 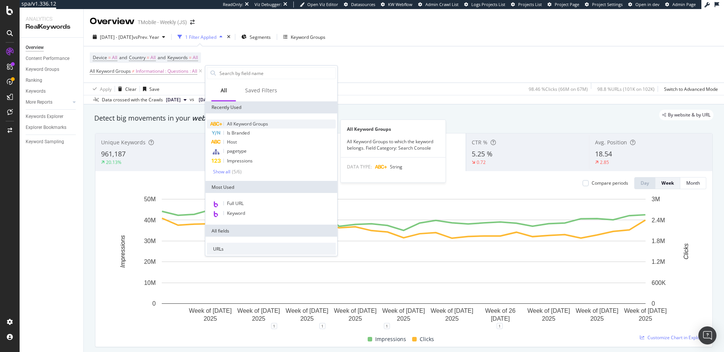 What do you see at coordinates (689, 115) in the screenshot?
I see `span: By website & by URL` at bounding box center [689, 115].